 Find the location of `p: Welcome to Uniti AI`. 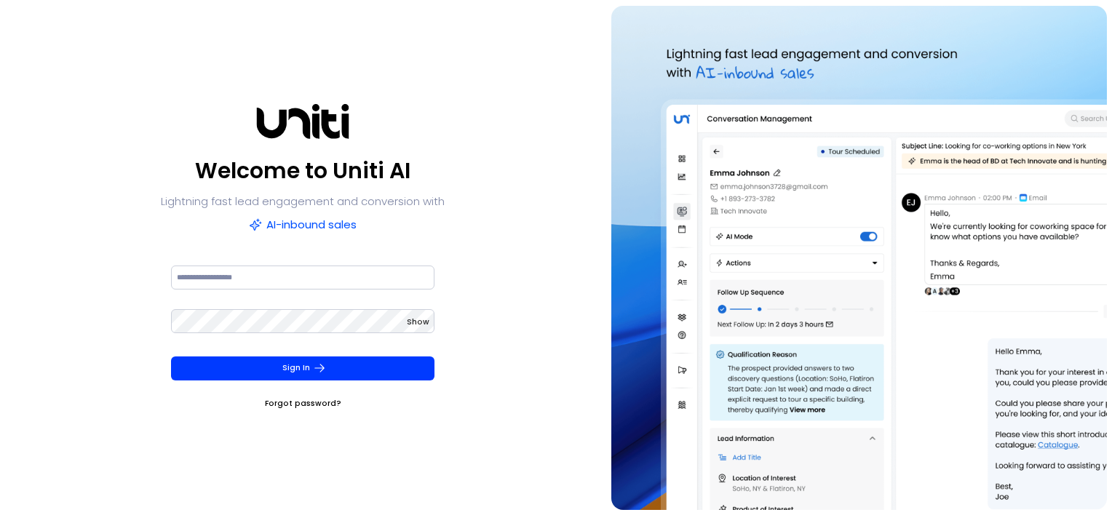

p: Welcome to Uniti AI is located at coordinates (303, 171).